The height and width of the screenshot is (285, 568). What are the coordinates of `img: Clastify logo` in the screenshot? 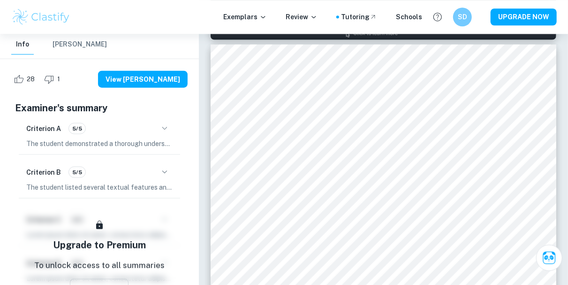 It's located at (41, 17).